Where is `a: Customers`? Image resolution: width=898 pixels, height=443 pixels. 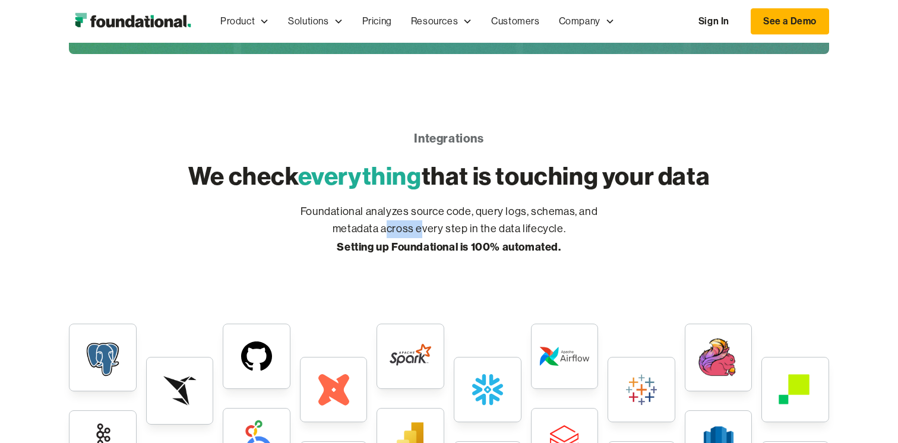
a: Customers is located at coordinates (515, 21).